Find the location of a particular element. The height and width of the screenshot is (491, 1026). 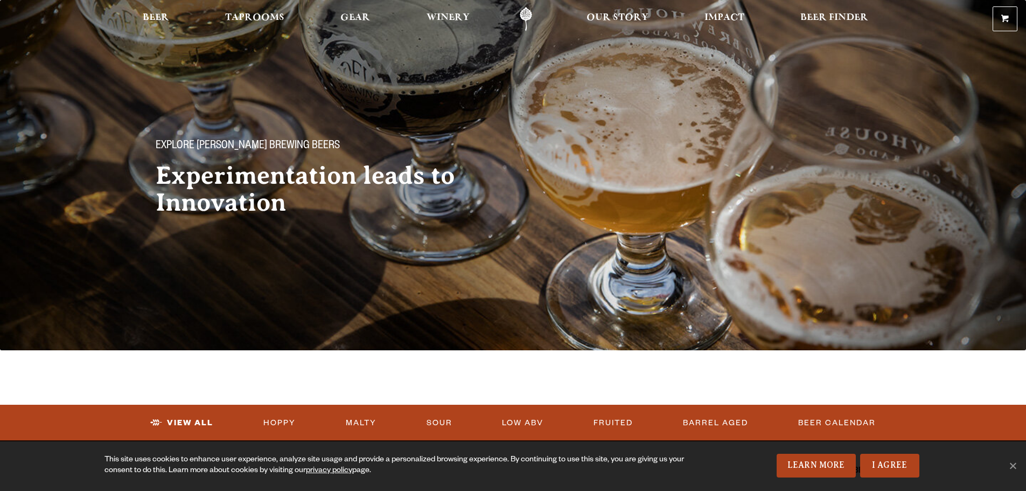

span: Winery is located at coordinates (448, 18).